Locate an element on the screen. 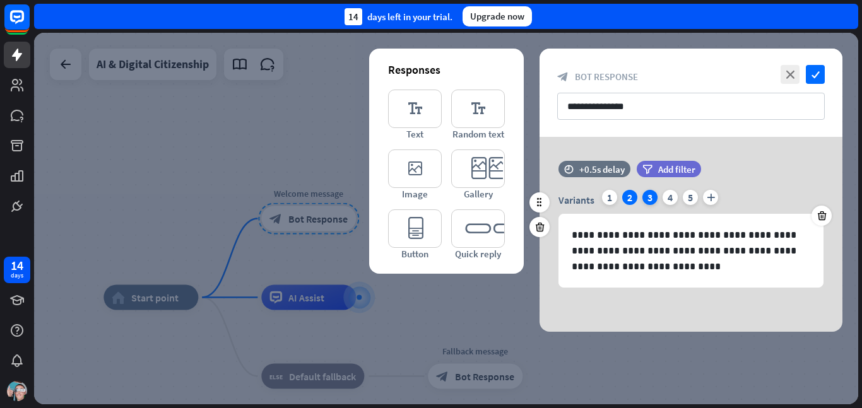  div: +0.5s delay is located at coordinates (602, 169).